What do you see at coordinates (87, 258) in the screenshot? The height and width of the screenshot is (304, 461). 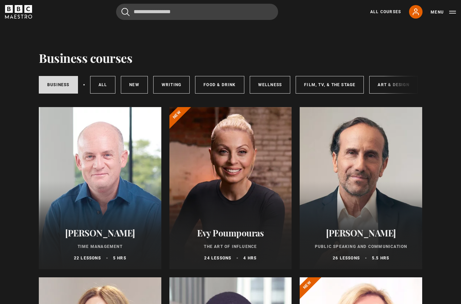 I see `p: 22 lessons` at bounding box center [87, 258].